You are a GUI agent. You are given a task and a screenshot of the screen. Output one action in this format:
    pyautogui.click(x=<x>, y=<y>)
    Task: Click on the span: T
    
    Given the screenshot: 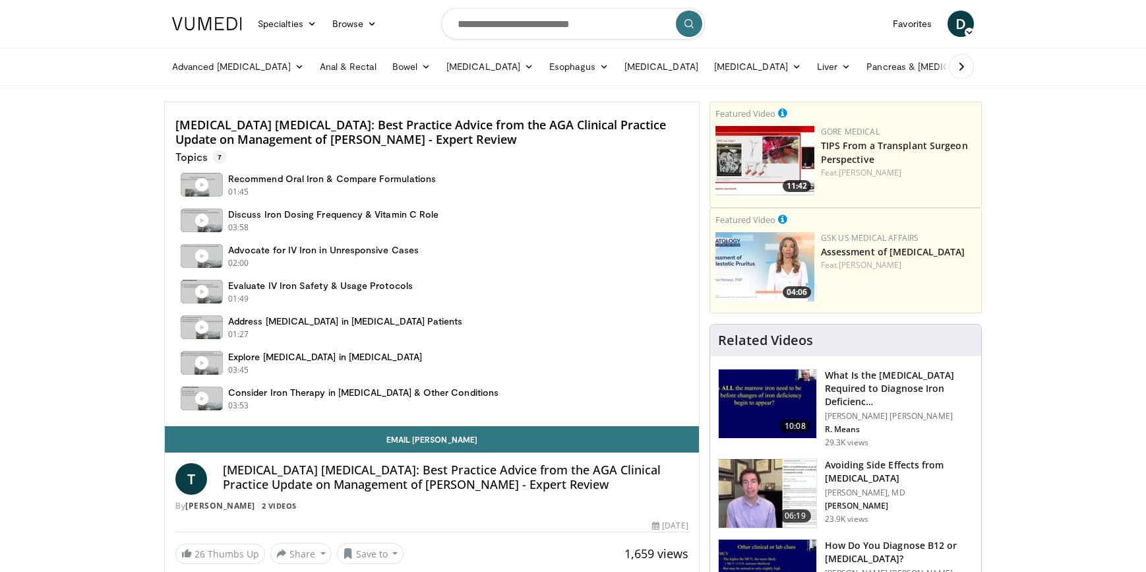 What is the action you would take?
    pyautogui.click(x=191, y=479)
    